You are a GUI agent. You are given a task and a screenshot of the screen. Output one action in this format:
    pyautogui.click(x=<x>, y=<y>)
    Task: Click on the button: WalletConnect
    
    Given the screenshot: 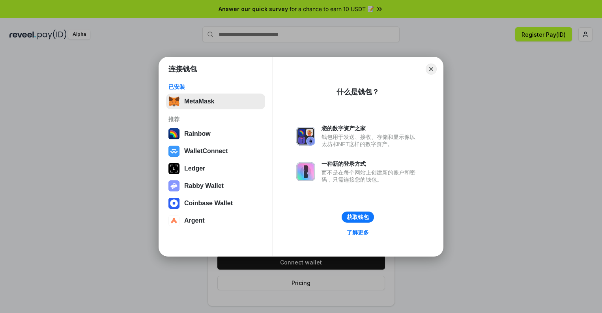 What is the action you would take?
    pyautogui.click(x=215, y=151)
    